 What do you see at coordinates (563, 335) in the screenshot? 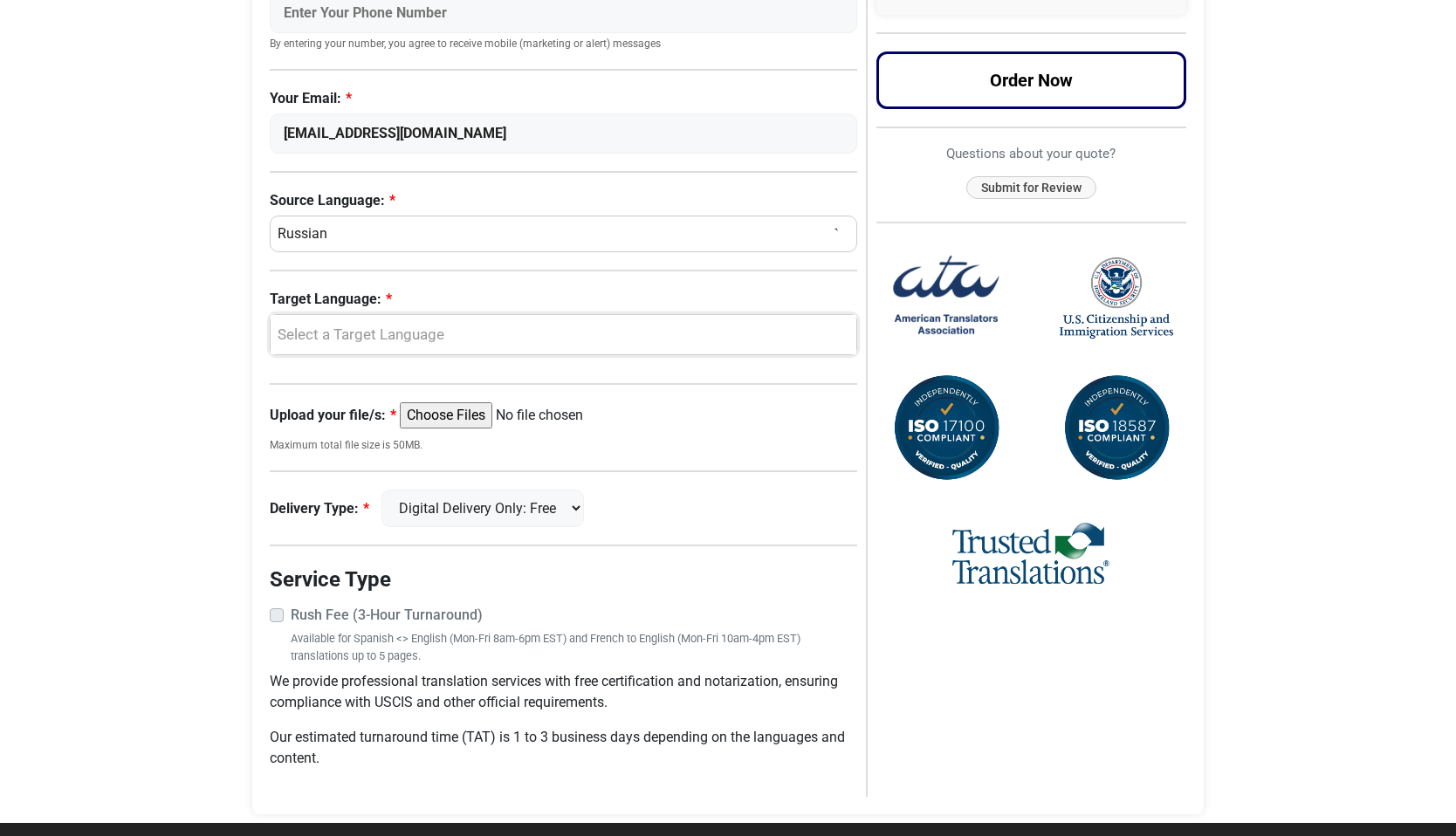
I see `button: Select a Target Language` at bounding box center [563, 335].